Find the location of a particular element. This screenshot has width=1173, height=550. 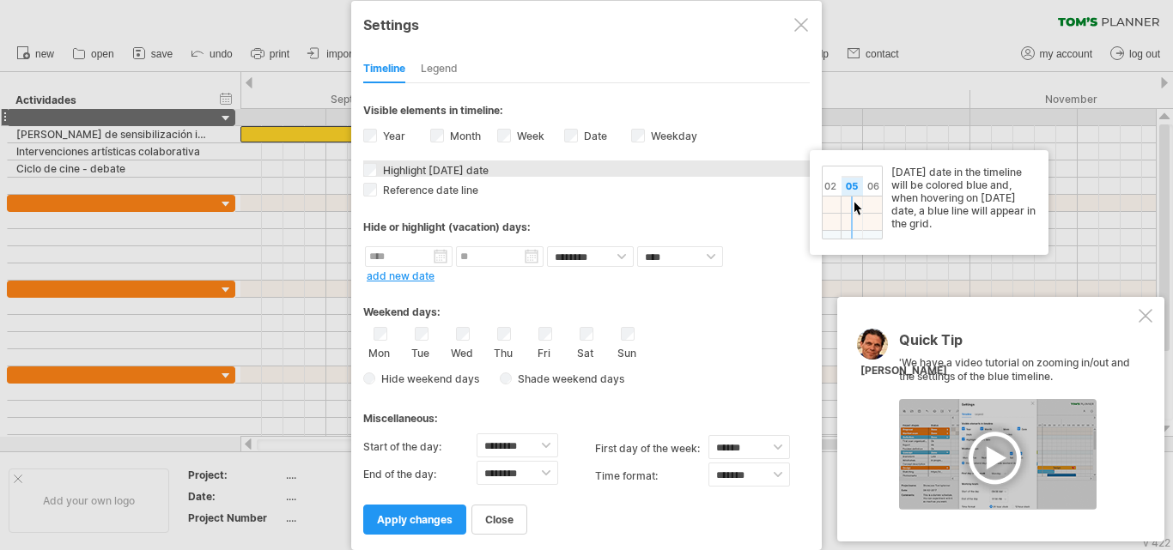

span: Reference date line is located at coordinates (429, 190).